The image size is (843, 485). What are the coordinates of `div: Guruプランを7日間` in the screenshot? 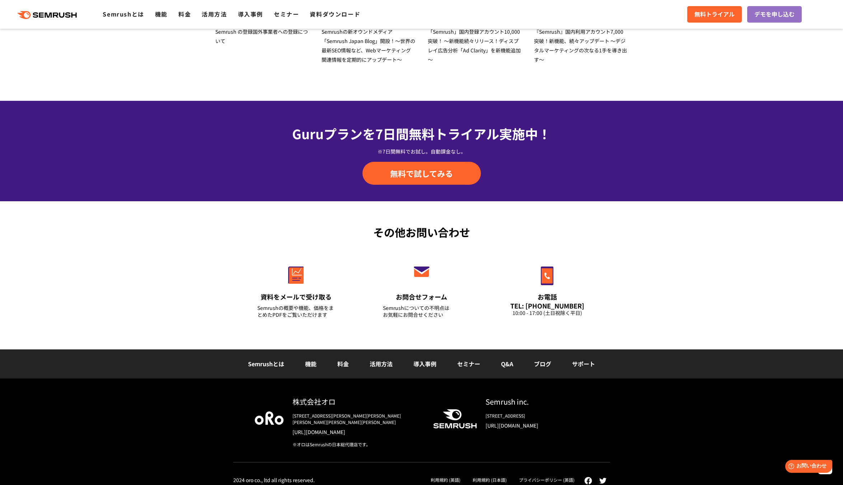 It's located at (422, 134).